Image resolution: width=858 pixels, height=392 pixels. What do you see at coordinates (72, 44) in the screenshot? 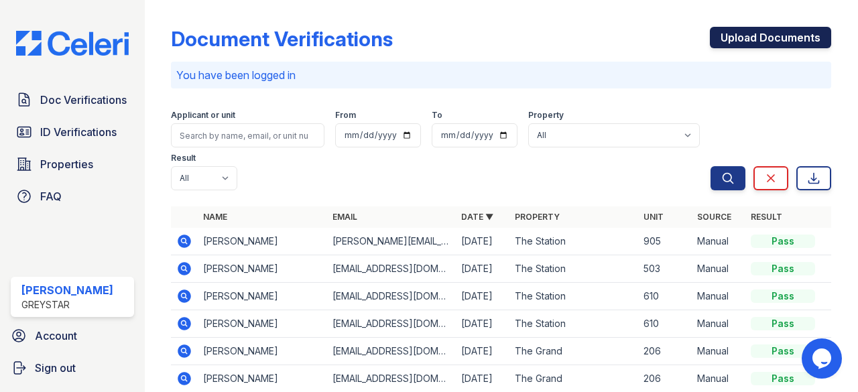
I see `img: CE_Logo_Blue-a8612792a0a2168367f1c8372b55b34899dd931a85d93a1a3d3e32e68fde9ad4.png` at bounding box center [72, 44].